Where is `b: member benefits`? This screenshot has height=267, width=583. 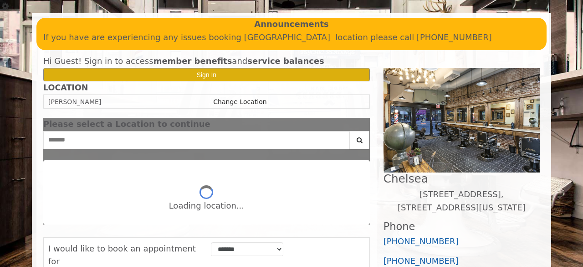 b: member benefits is located at coordinates (193, 61).